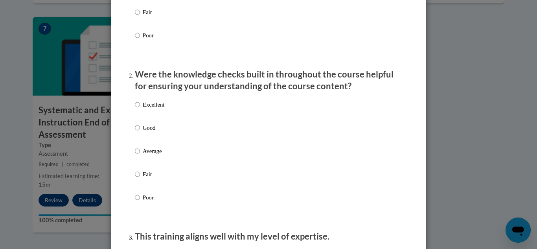 The width and height of the screenshot is (537, 249). I want to click on p: Were the knowledge checks built in throughout the course helpful for ensuring your understanding ..., so click(269, 81).